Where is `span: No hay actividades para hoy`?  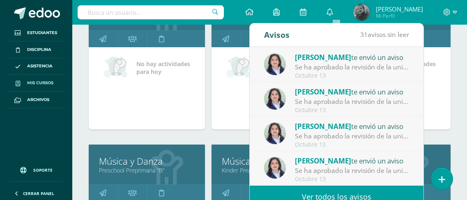 span: No hay actividades para hoy is located at coordinates (163, 68).